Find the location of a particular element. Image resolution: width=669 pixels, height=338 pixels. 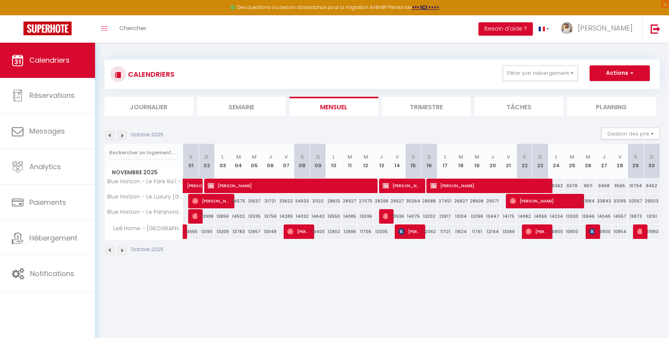

th: 22 is located at coordinates (525, 161).